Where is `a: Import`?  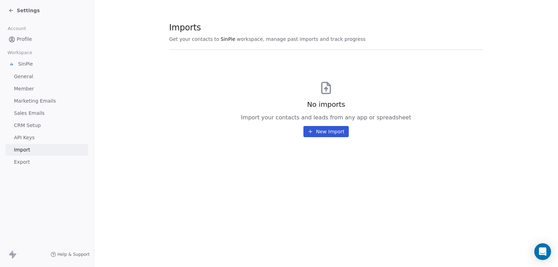 a: Import is located at coordinates (47, 150).